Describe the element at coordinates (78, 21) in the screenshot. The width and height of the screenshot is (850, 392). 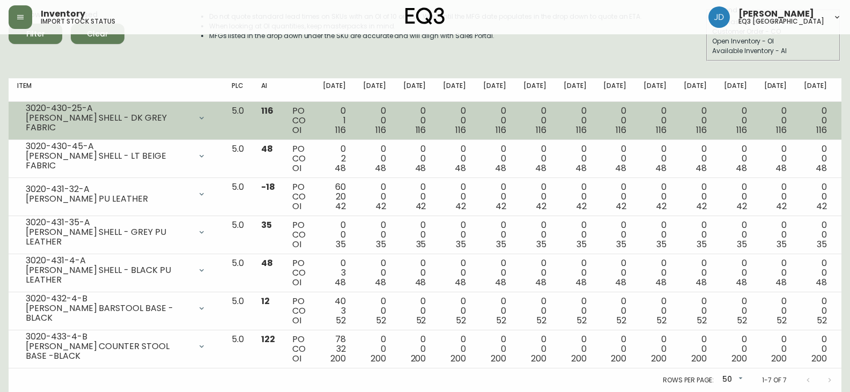
I see `h5: import stock status` at that location.